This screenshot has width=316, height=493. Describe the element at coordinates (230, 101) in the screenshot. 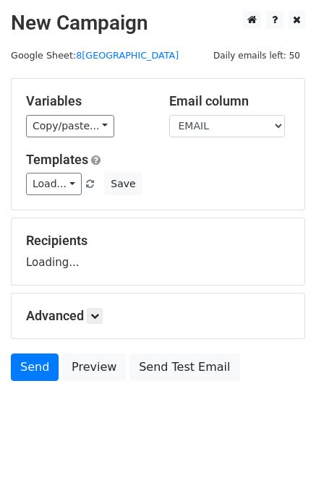

I see `h5: Email column` at that location.